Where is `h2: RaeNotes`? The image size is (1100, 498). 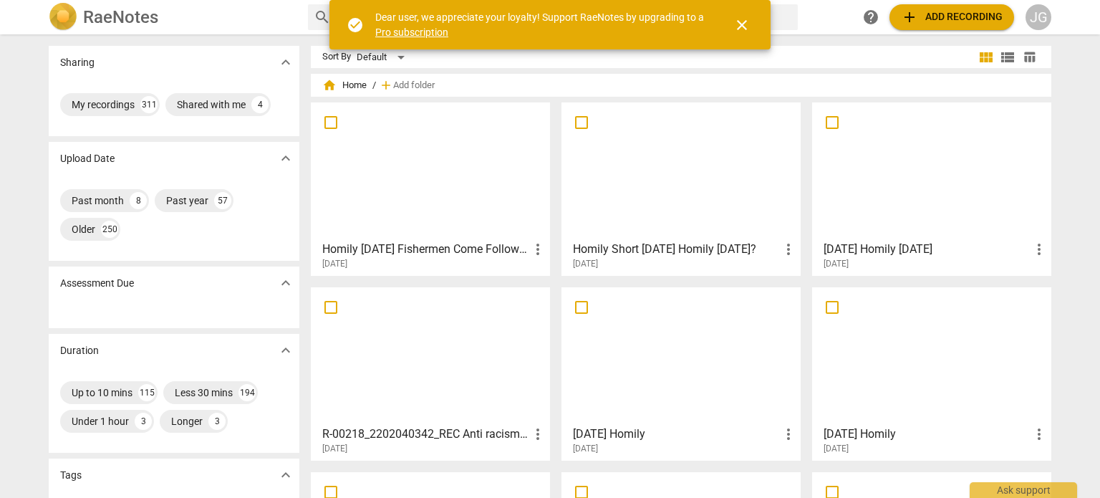 h2: RaeNotes is located at coordinates (120, 17).